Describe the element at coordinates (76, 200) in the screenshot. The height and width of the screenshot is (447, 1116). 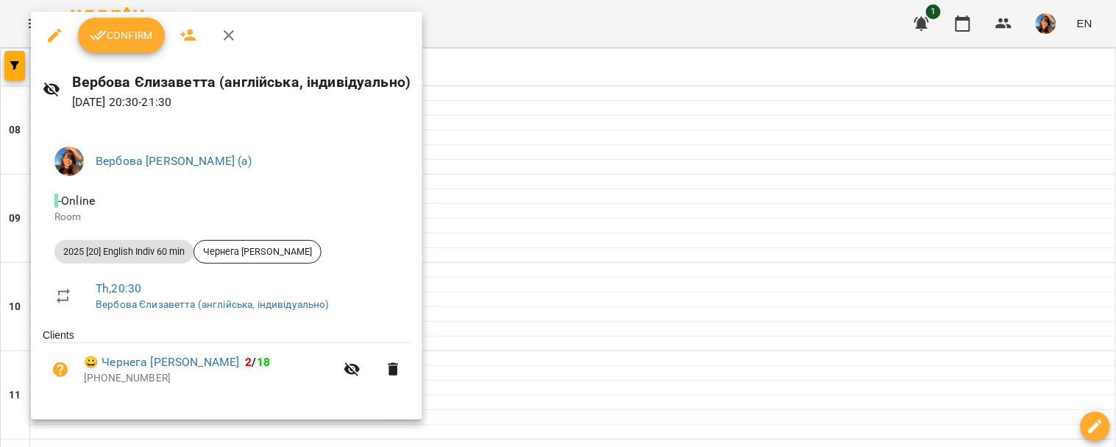
I see `span: - Online` at that location.